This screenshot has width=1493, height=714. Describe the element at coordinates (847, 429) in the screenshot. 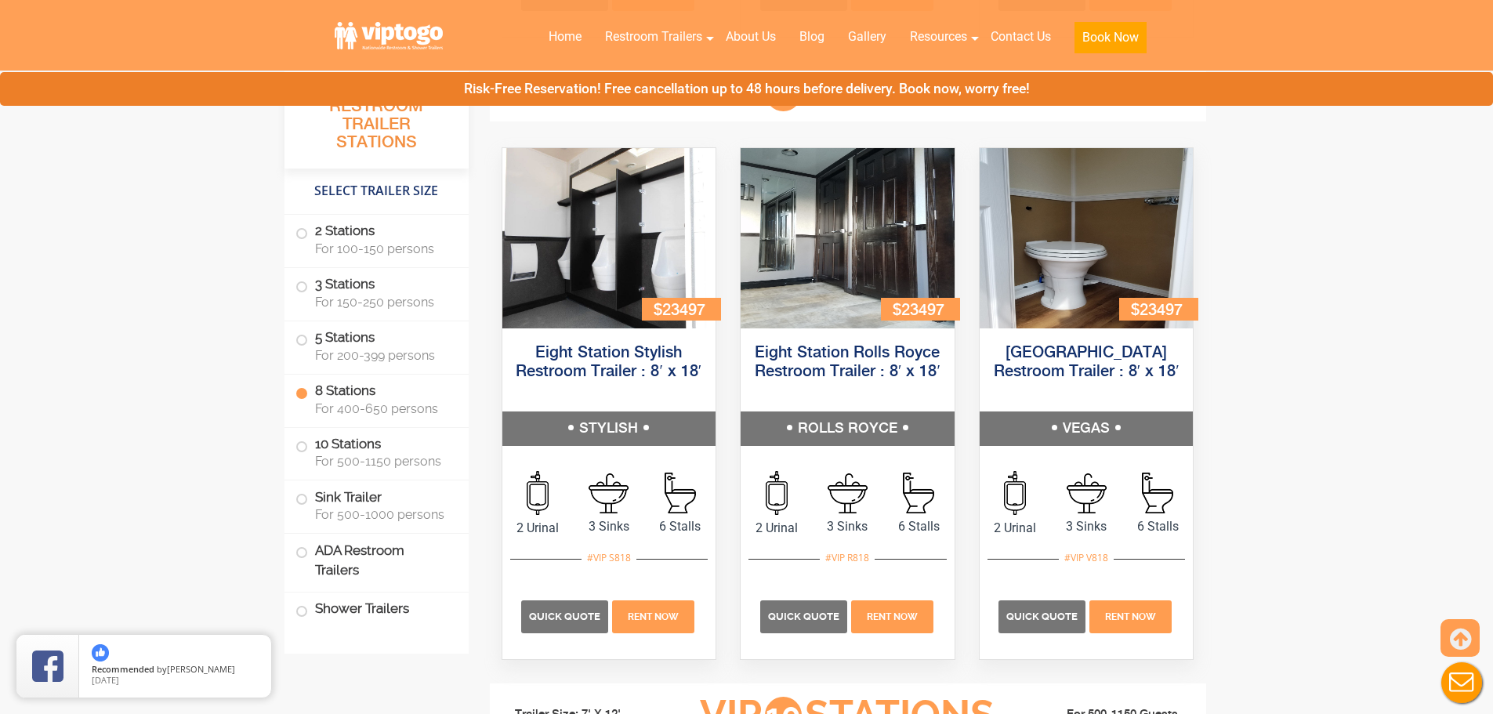

I see `h5: ROLLS ROYCE` at that location.